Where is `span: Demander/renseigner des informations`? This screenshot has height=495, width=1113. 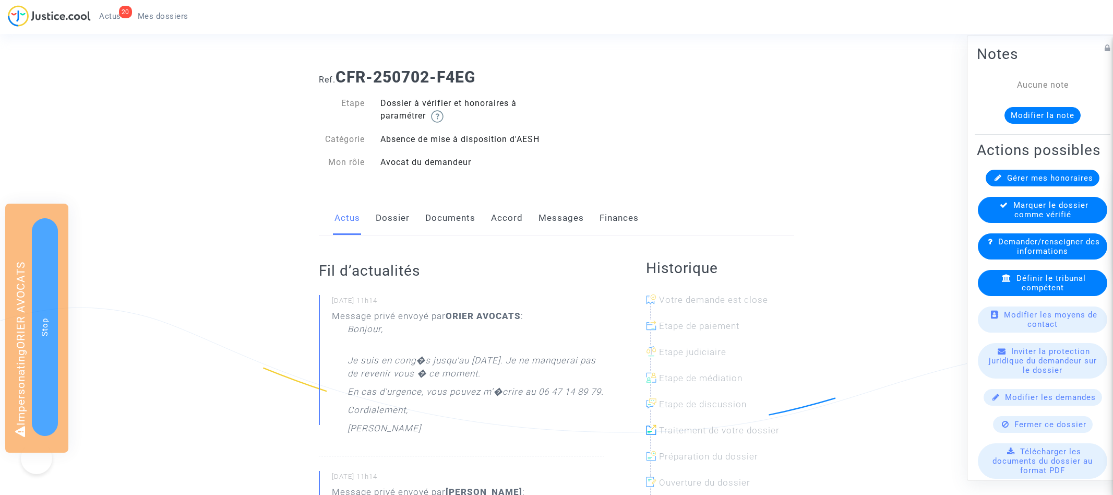
span: Demander/renseigner des informations is located at coordinates (1049, 246).